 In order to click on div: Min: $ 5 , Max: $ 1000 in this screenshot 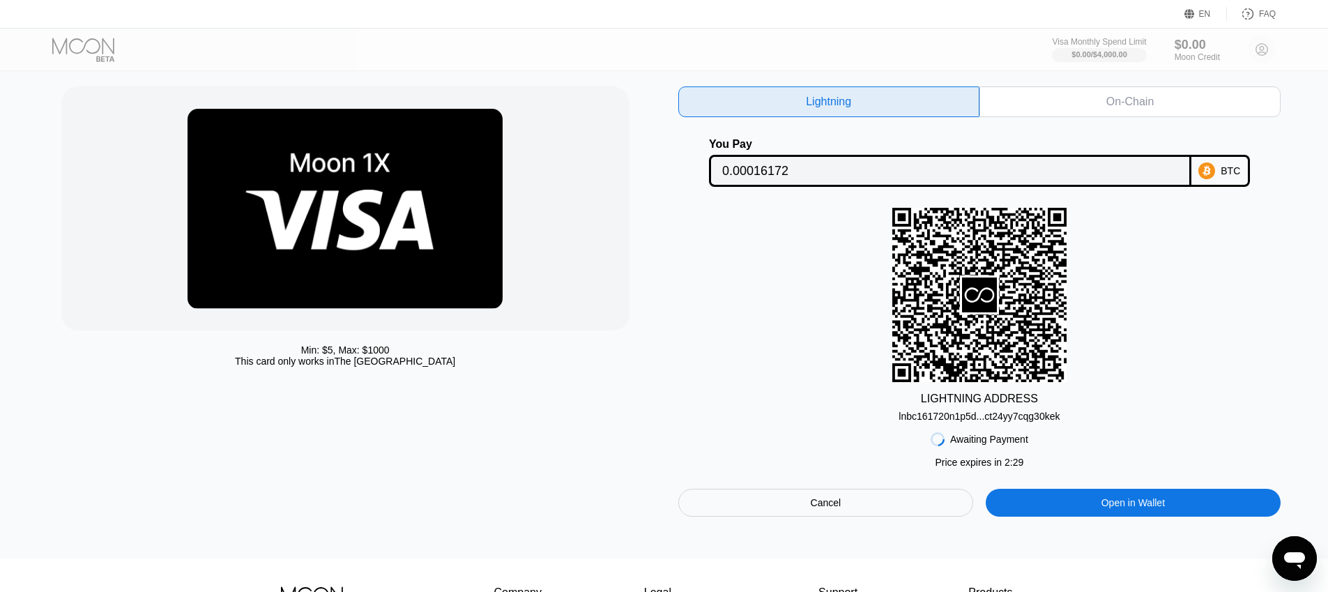, I will do `click(345, 350)`.